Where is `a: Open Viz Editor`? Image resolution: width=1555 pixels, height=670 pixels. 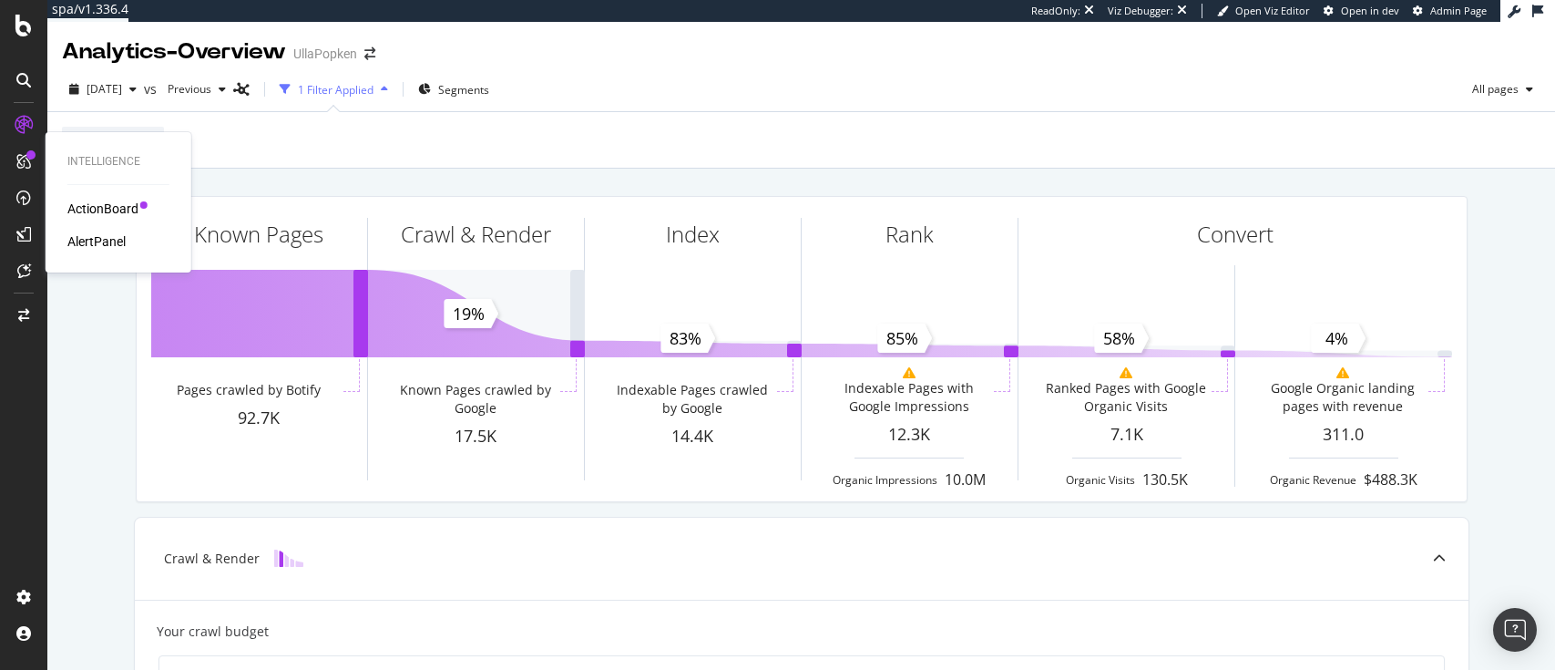
a: Open Viz Editor is located at coordinates (1264, 11).